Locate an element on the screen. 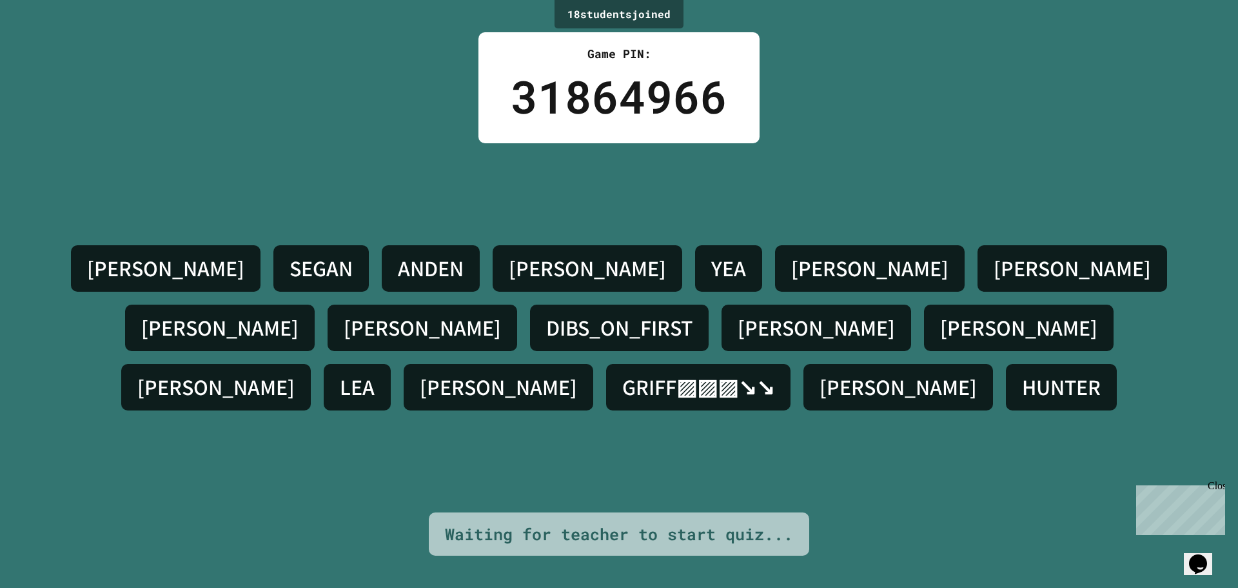  h4: GRIFF▨▨▨↘↘ is located at coordinates (699, 387).